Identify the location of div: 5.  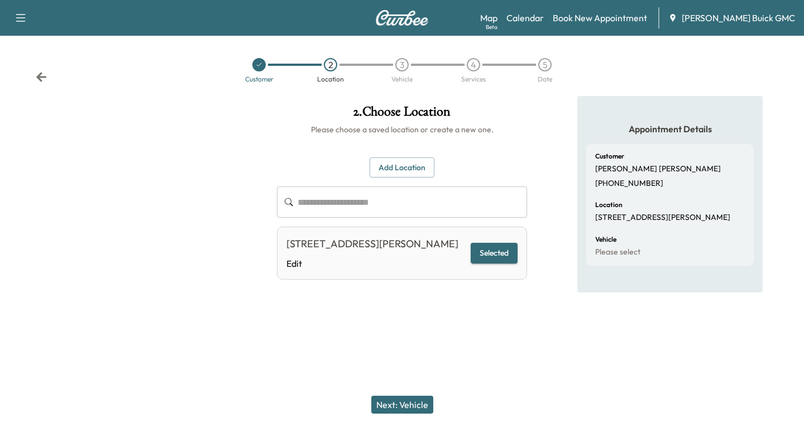
(545, 65).